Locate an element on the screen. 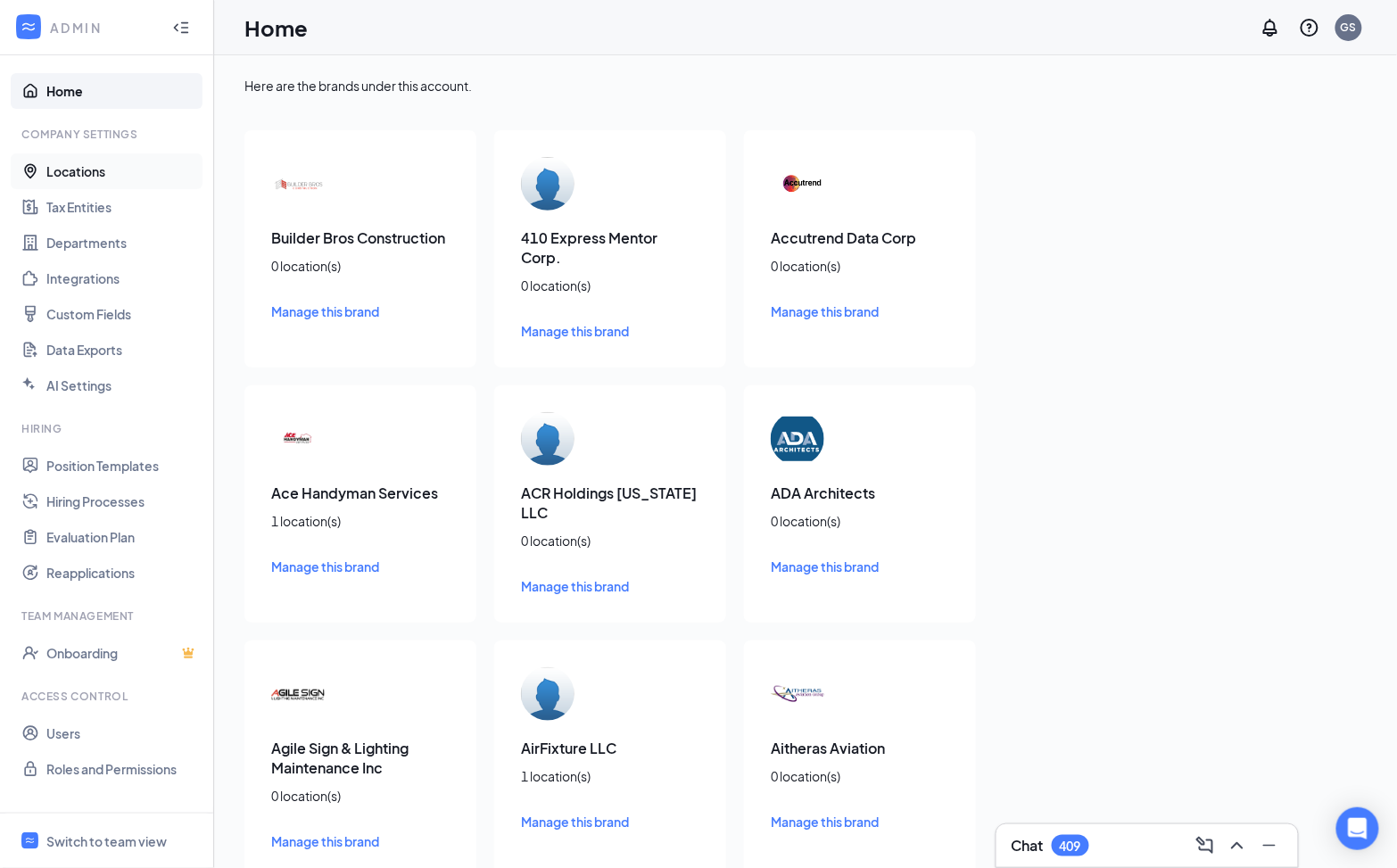  svg: ChevronUp is located at coordinates (1238, 845).